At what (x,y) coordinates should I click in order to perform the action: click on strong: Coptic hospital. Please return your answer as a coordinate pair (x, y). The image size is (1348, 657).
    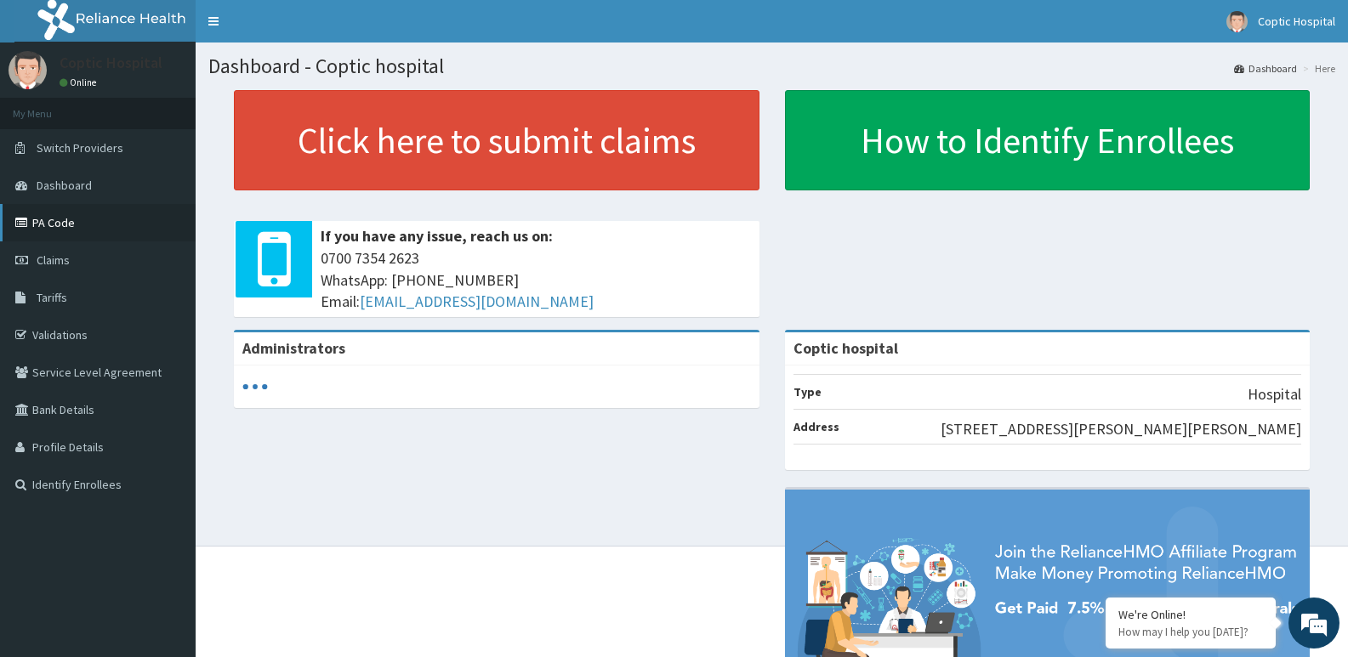
    Looking at the image, I should click on (845, 348).